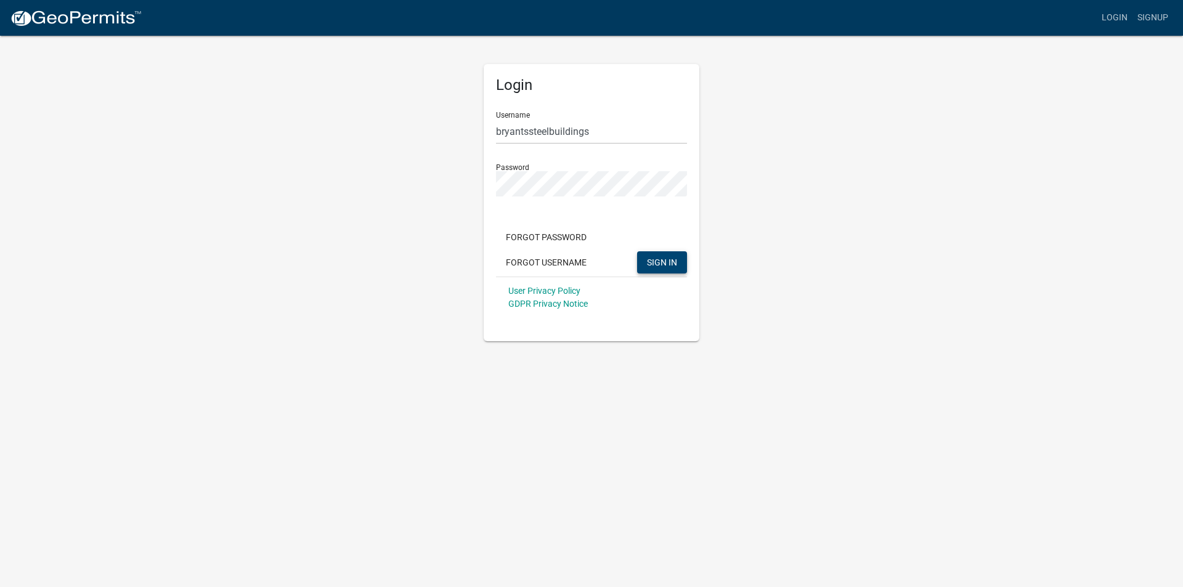  Describe the element at coordinates (662, 262) in the screenshot. I see `span: SIGN IN` at that location.